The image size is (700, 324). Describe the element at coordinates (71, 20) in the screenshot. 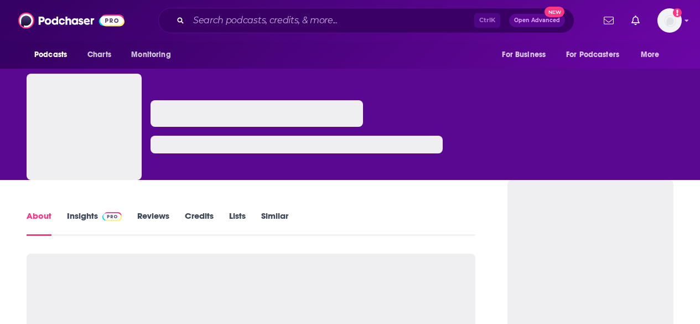

I see `img: Podchaser - Follow, Share and Rate Podcasts` at that location.